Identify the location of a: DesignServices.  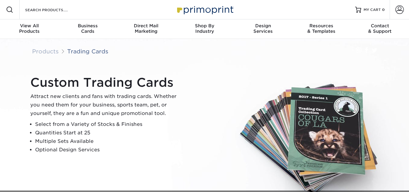
(263, 29).